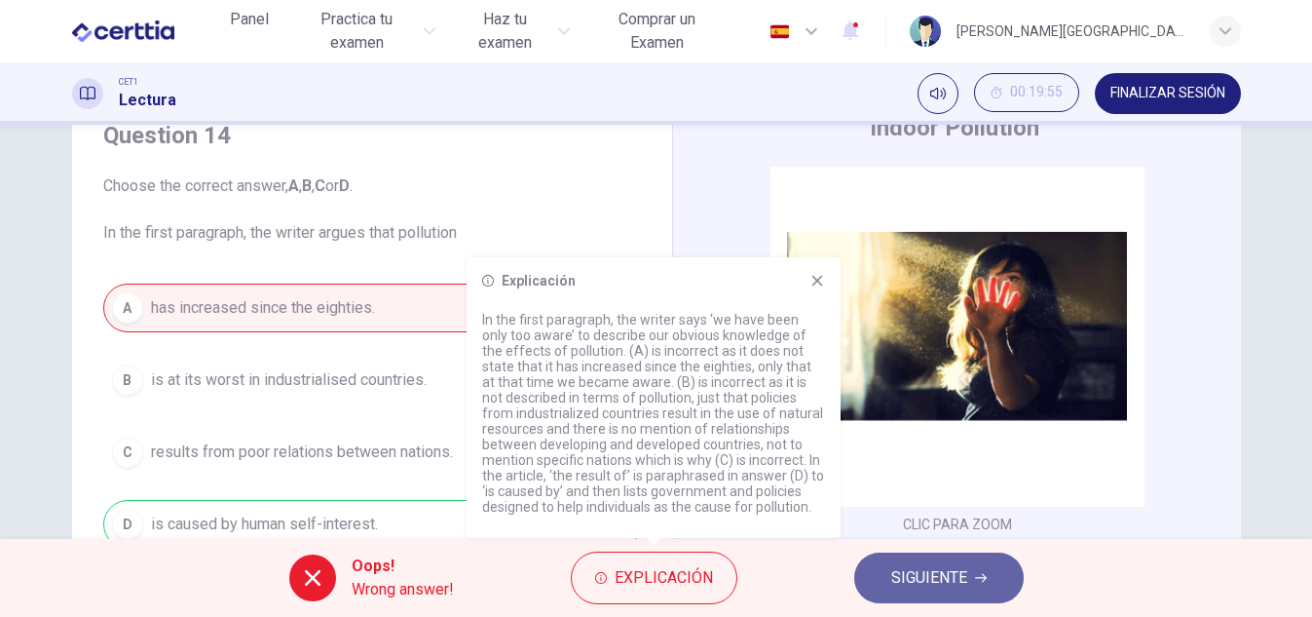 The height and width of the screenshot is (617, 1312). What do you see at coordinates (147, 100) in the screenshot?
I see `h1: Lectura` at bounding box center [147, 100].